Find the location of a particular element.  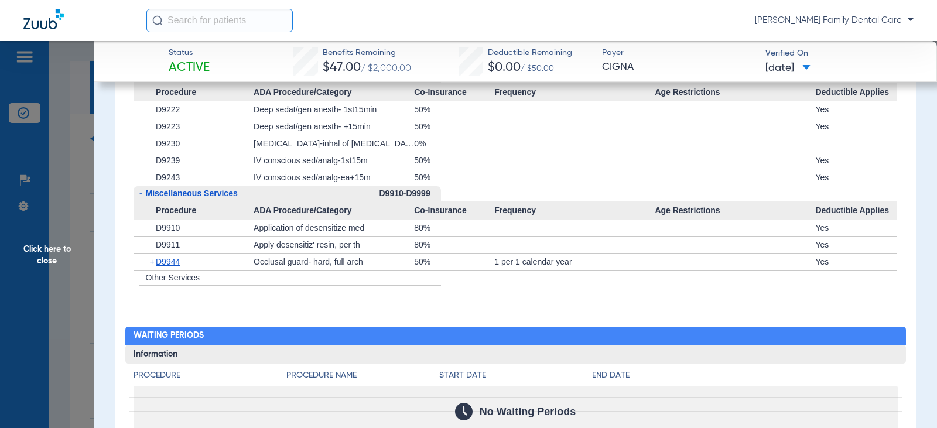

span: No Waiting Periods is located at coordinates (527, 412).